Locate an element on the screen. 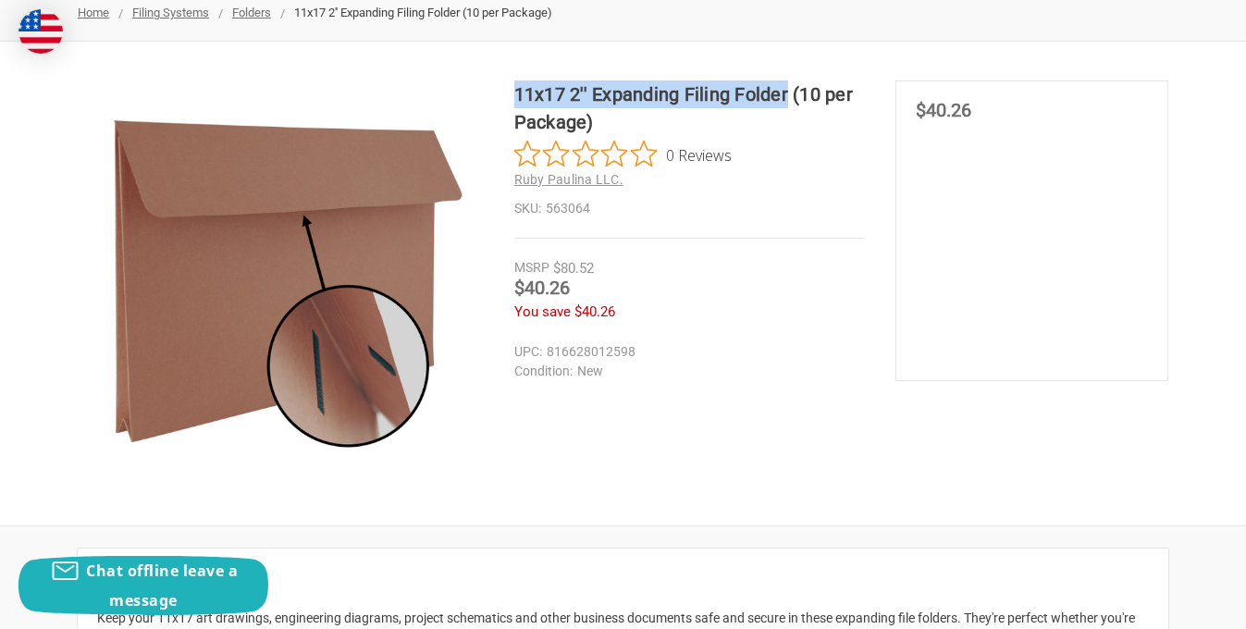 The height and width of the screenshot is (629, 1246). h2: Description is located at coordinates (622, 582).